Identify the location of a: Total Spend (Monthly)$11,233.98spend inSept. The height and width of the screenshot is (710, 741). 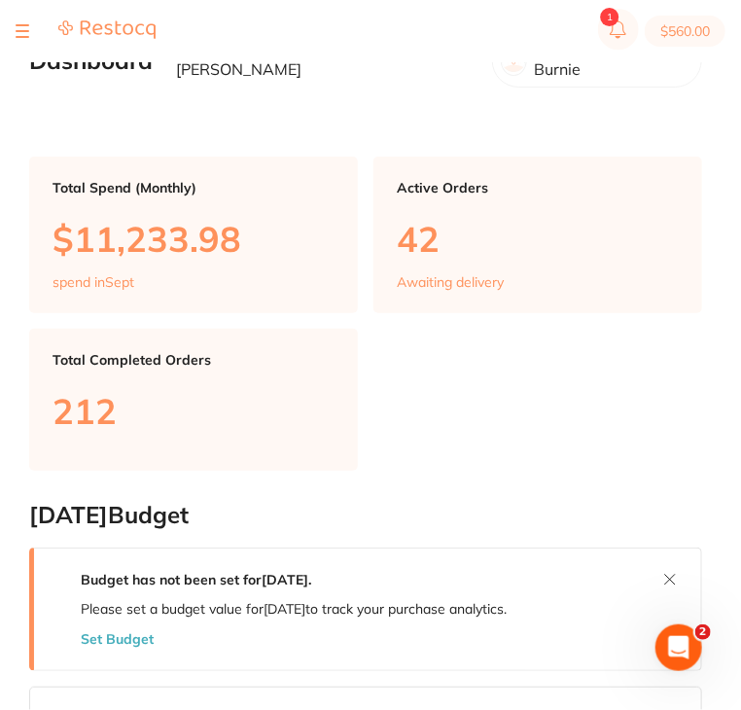
(194, 235).